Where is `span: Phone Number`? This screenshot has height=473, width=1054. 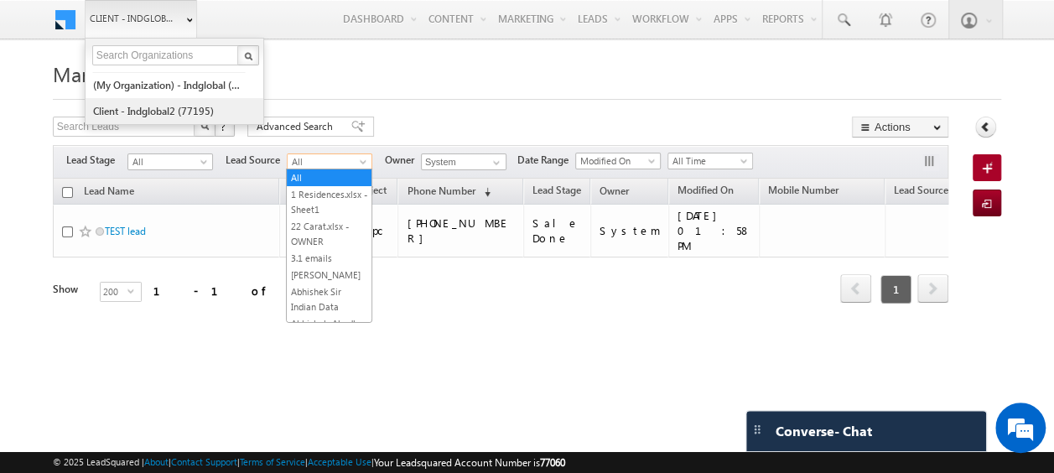 span: Phone Number is located at coordinates (440, 190).